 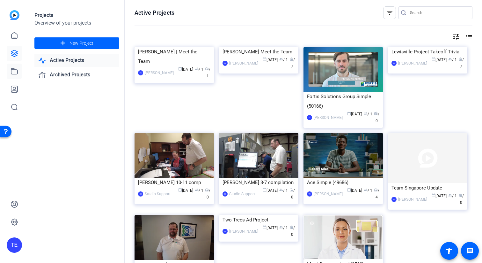 I want to click on span: New Project, so click(x=81, y=43).